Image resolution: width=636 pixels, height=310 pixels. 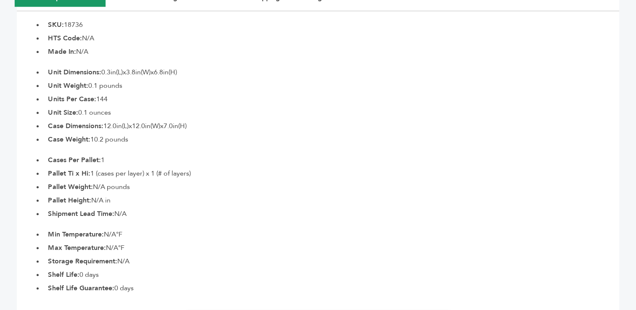 I want to click on b: Storage Requirement:, so click(x=82, y=262).